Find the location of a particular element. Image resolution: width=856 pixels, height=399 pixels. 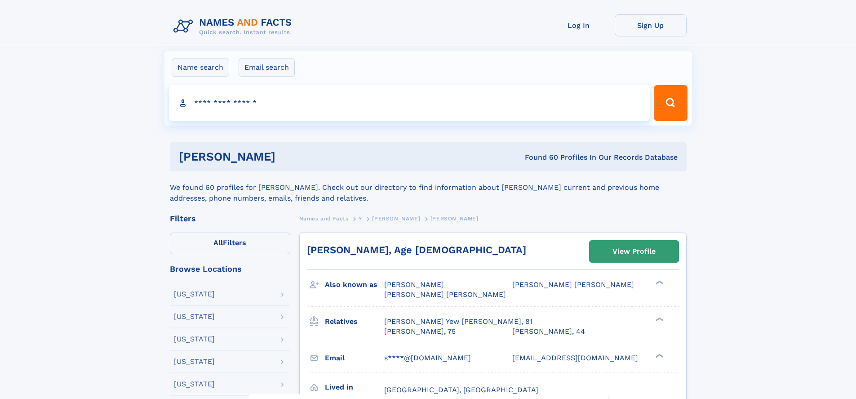

img: Logo Names and Facts is located at coordinates (235, 27).